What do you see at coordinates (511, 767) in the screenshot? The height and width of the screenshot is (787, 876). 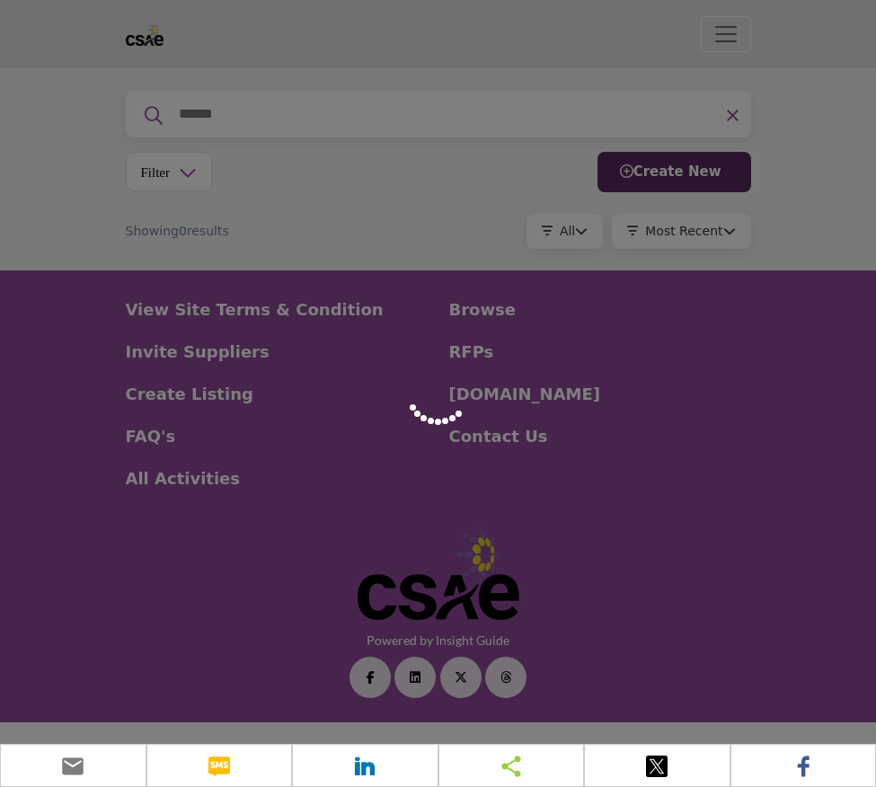 I see `img: sharethis-white sharing button` at bounding box center [511, 767].